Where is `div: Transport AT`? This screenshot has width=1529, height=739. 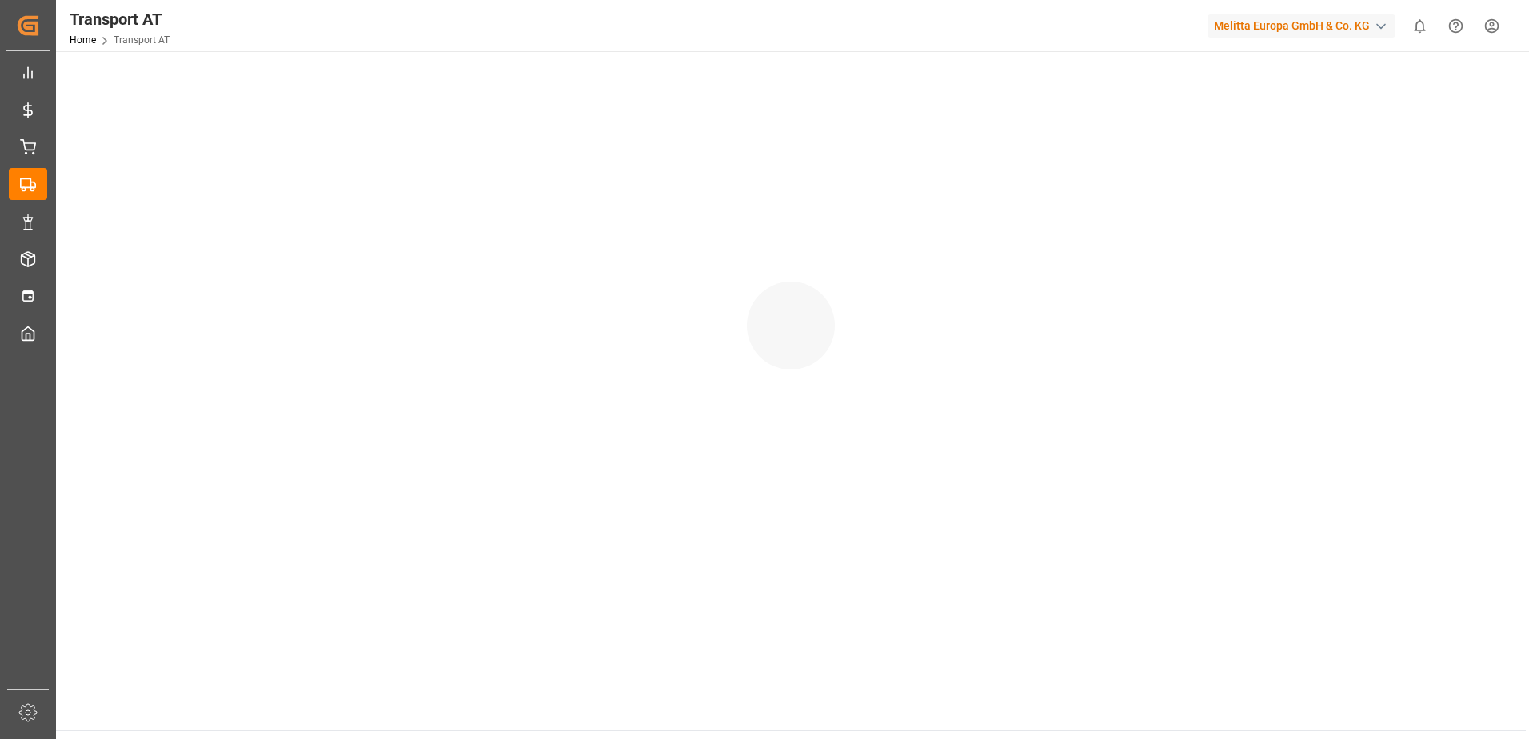 div: Transport AT is located at coordinates (119, 19).